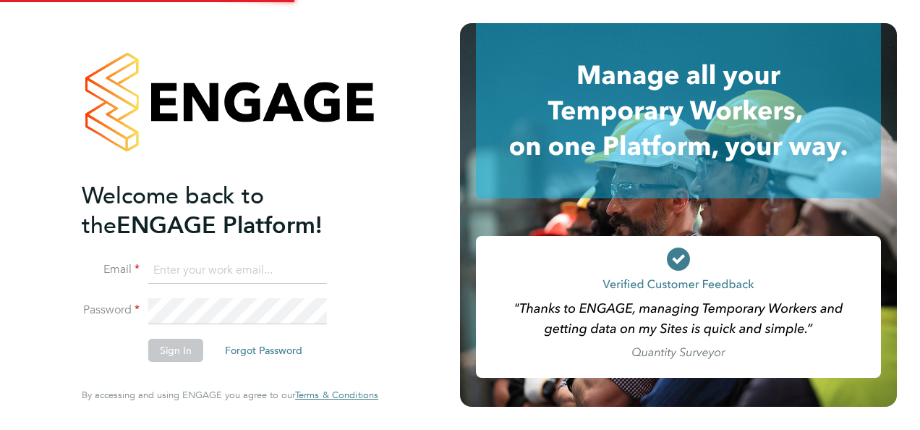  What do you see at coordinates (237, 270) in the screenshot?
I see `input: Enter your work email...` at bounding box center [237, 270].